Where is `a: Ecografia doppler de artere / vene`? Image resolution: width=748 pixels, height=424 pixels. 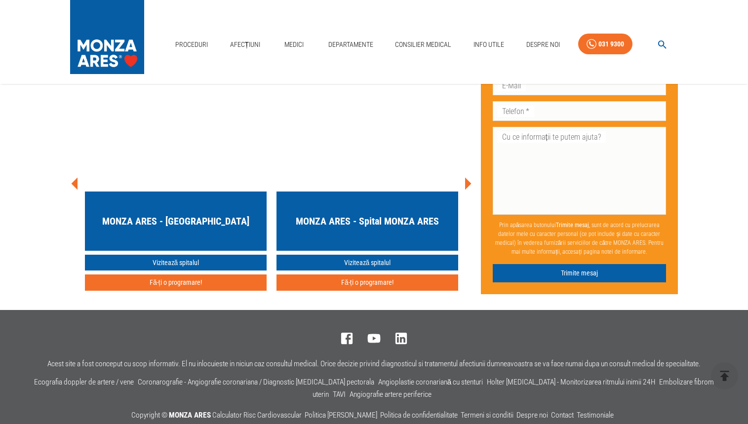 a: Ecografia doppler de artere / vene is located at coordinates (84, 382).